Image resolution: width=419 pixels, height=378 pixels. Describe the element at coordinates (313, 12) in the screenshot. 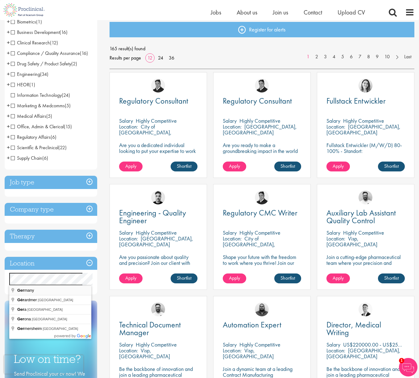

I see `span: Contact` at that location.